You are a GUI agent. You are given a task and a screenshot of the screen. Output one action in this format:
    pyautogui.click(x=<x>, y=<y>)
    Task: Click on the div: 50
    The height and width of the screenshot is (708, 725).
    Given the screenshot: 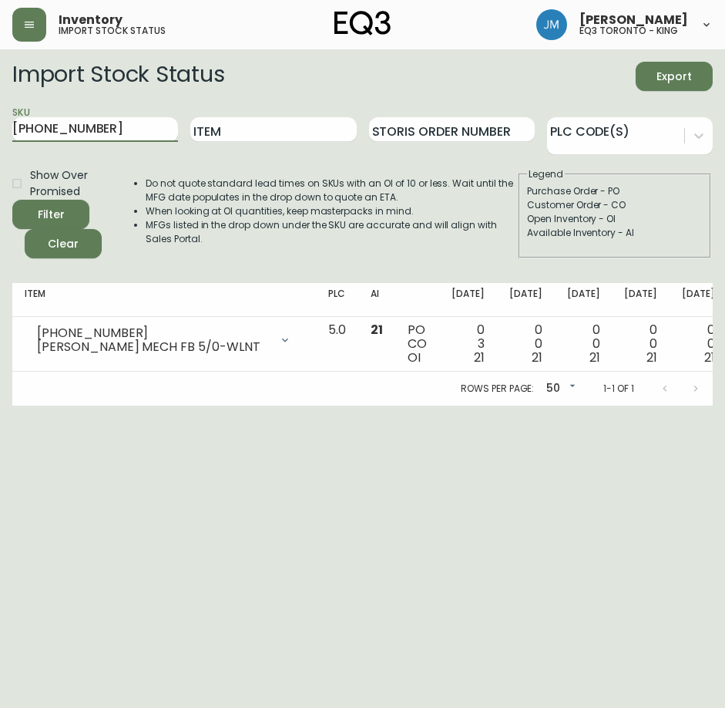 What is the action you would take?
    pyautogui.click(x=560, y=388)
    